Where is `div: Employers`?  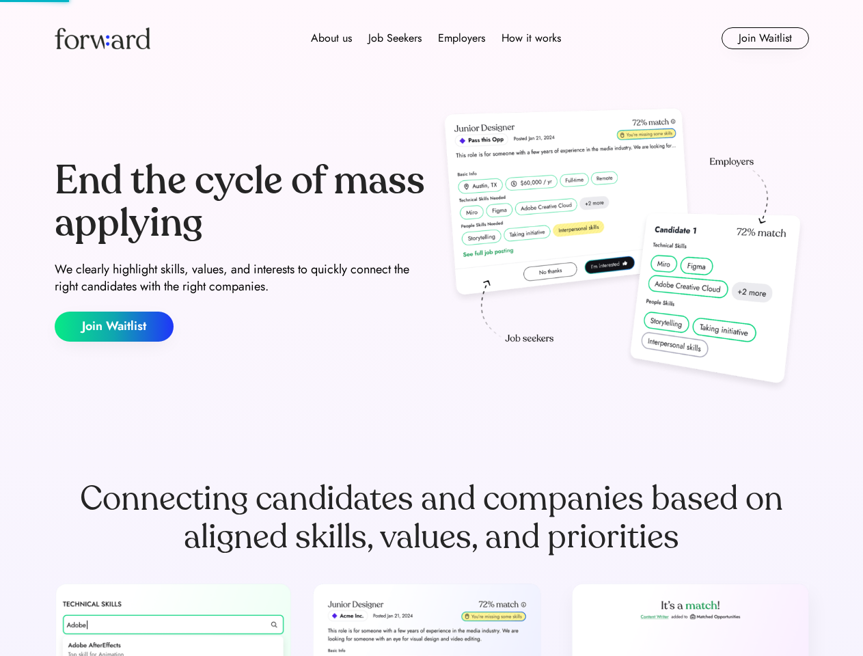 div: Employers is located at coordinates (461, 38).